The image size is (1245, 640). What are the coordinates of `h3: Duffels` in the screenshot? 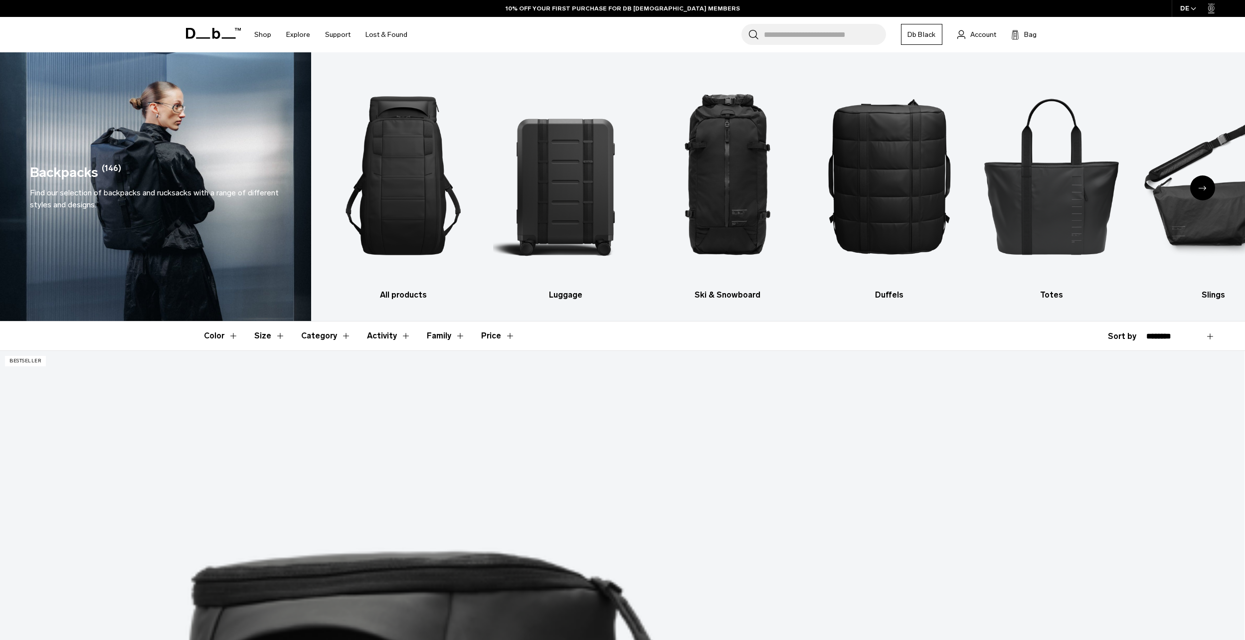 It's located at (890, 295).